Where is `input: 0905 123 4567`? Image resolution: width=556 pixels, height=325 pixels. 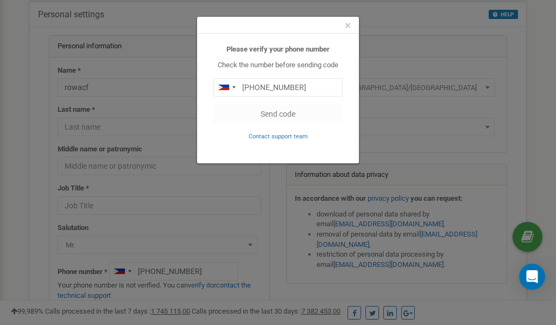
input: 0905 123 4567 is located at coordinates (278, 87).